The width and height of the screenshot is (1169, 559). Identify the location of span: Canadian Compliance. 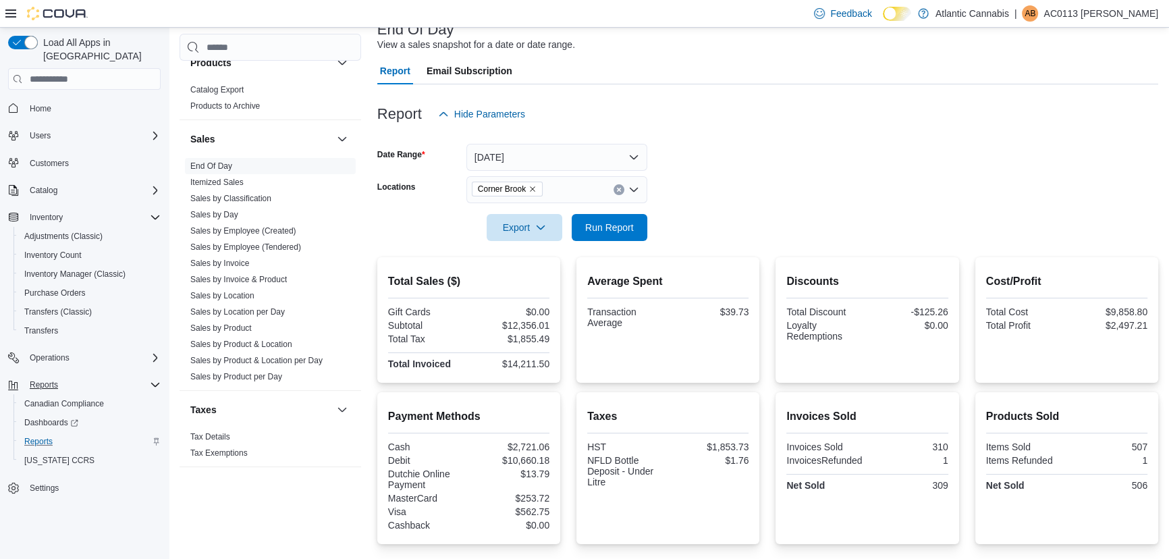
(90, 404).